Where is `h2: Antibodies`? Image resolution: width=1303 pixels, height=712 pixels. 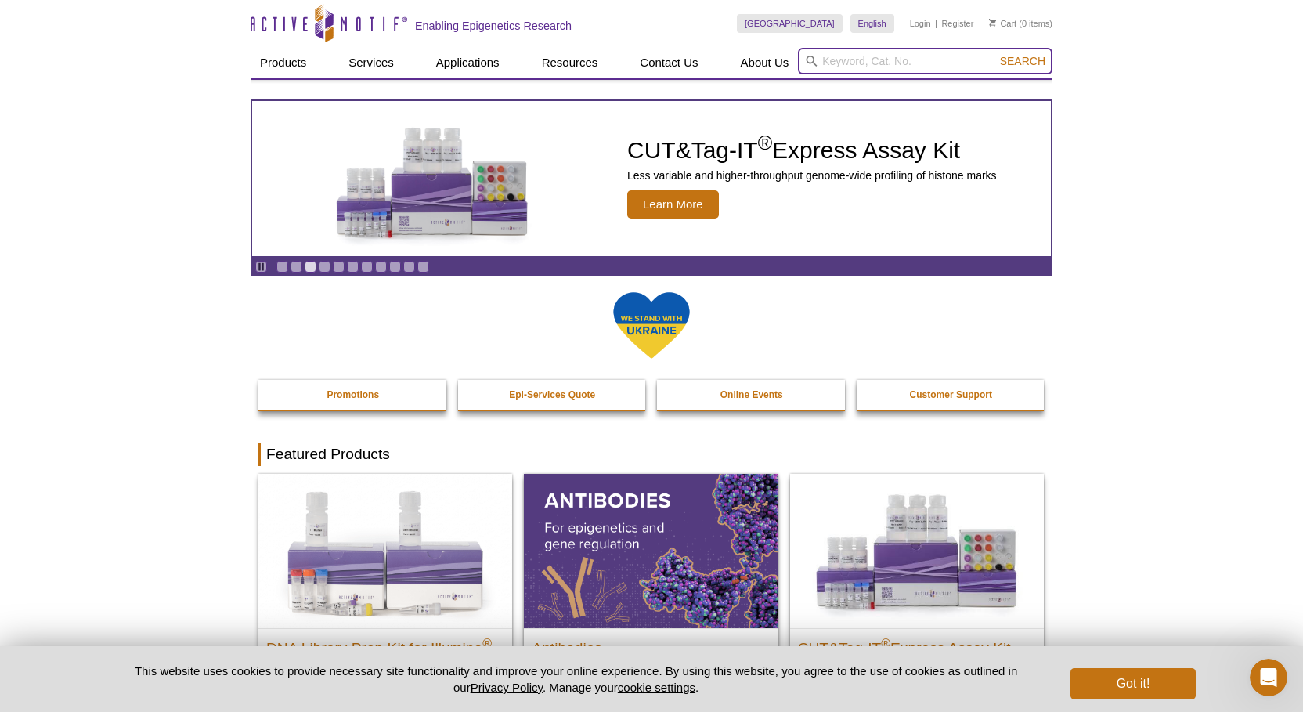
h2: Antibodies is located at coordinates (651, 644).